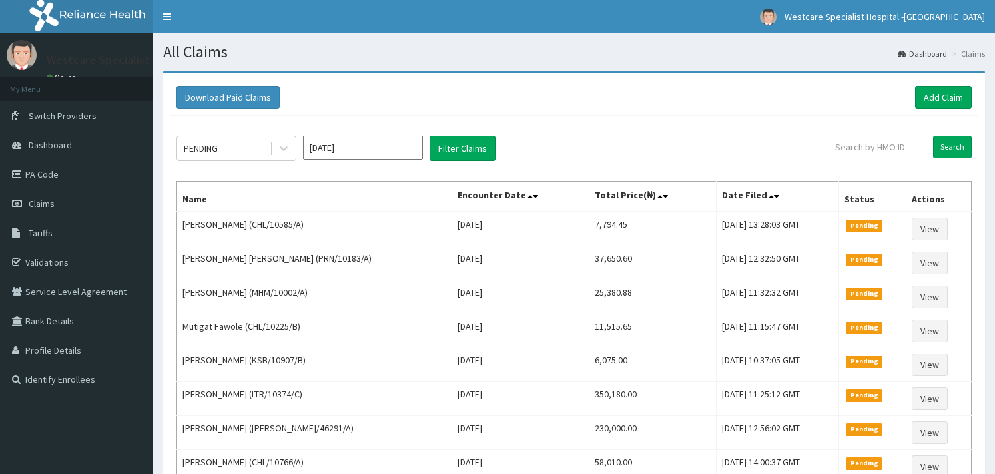 The height and width of the screenshot is (474, 995). Describe the element at coordinates (41, 204) in the screenshot. I see `span: Claims` at that location.